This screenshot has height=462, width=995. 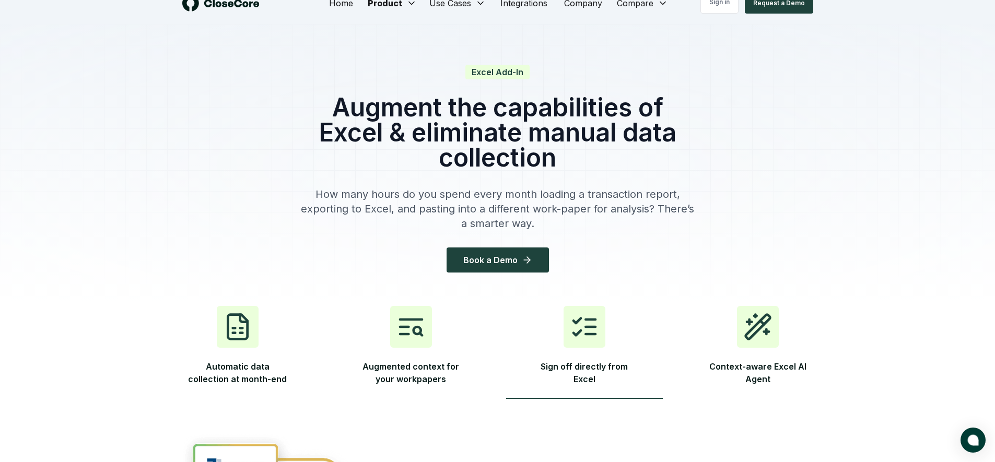 What do you see at coordinates (411, 353) in the screenshot?
I see `button: Augmented context for your workpapers` at bounding box center [411, 353].